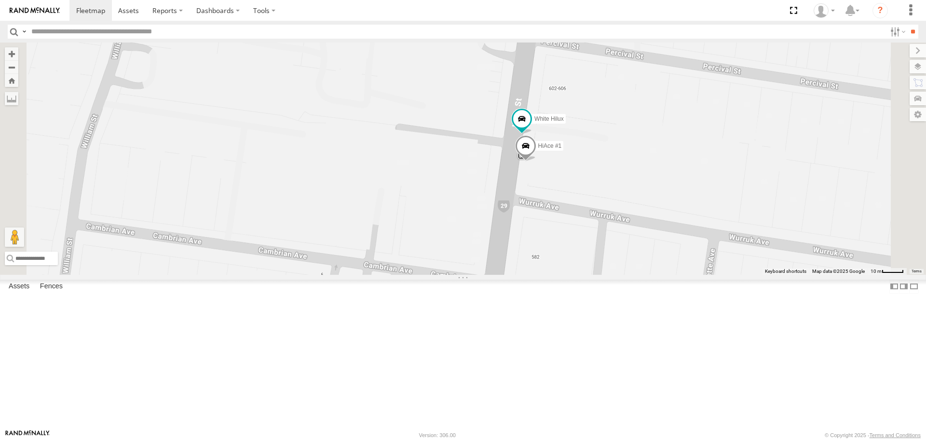 This screenshot has width=926, height=440. I want to click on a: Terms (opens in new tab), so click(917, 271).